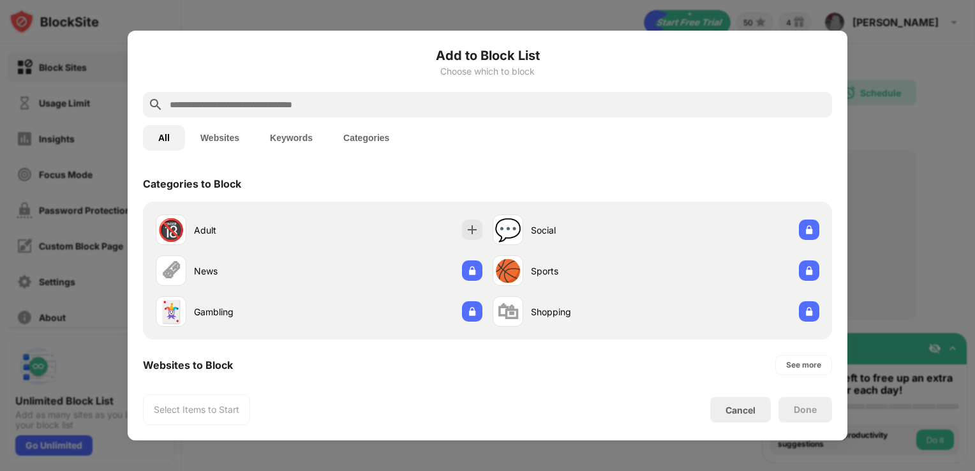  I want to click on div: See more, so click(803, 365).